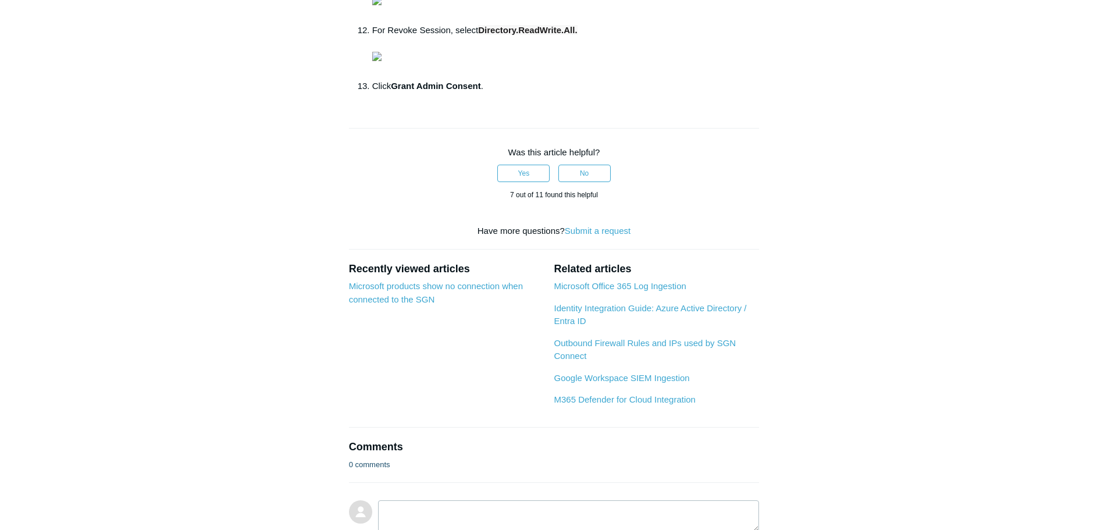  Describe the element at coordinates (624, 399) in the screenshot. I see `a: M365 Defender for Cloud Integration` at that location.